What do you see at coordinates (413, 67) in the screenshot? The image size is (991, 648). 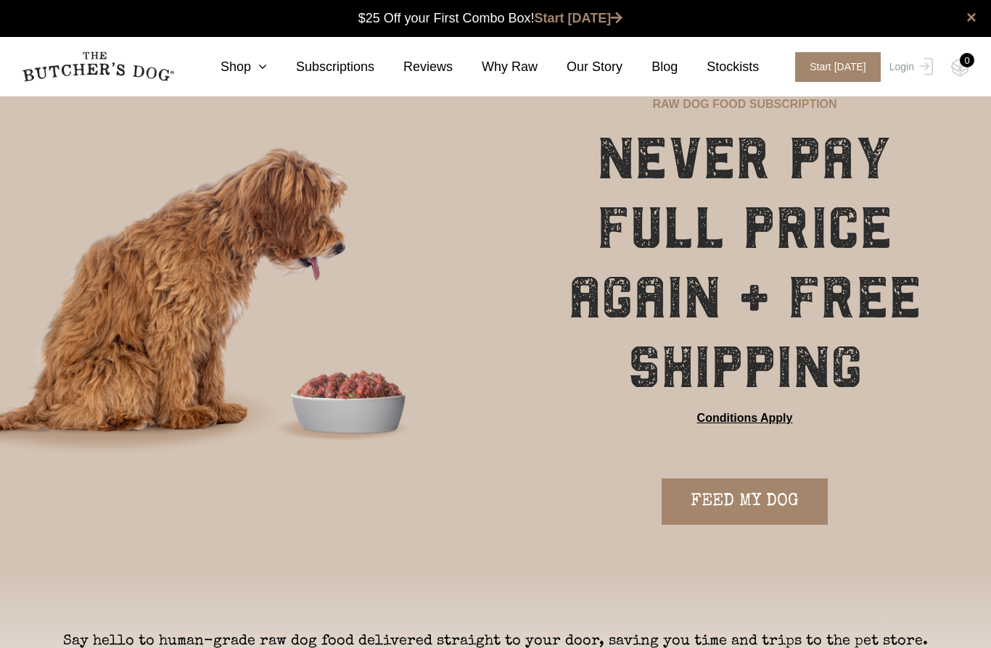 I see `a: Reviews` at bounding box center [413, 67].